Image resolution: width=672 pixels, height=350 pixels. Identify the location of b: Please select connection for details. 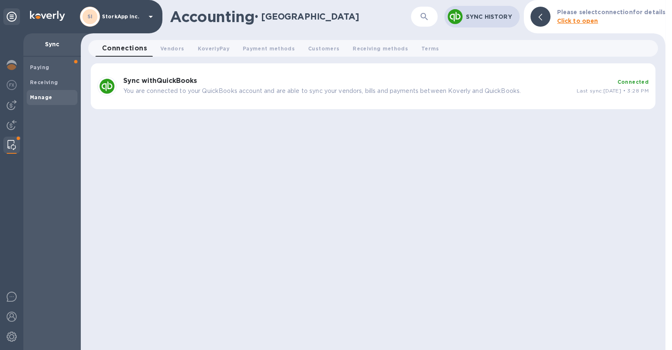
(611, 12).